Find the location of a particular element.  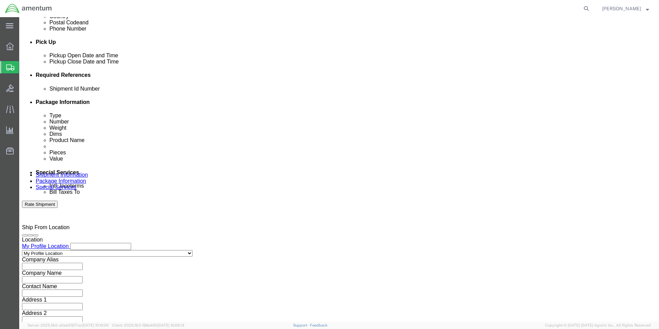

span: Client: 2025.18.0-198a450 is located at coordinates (148, 326).